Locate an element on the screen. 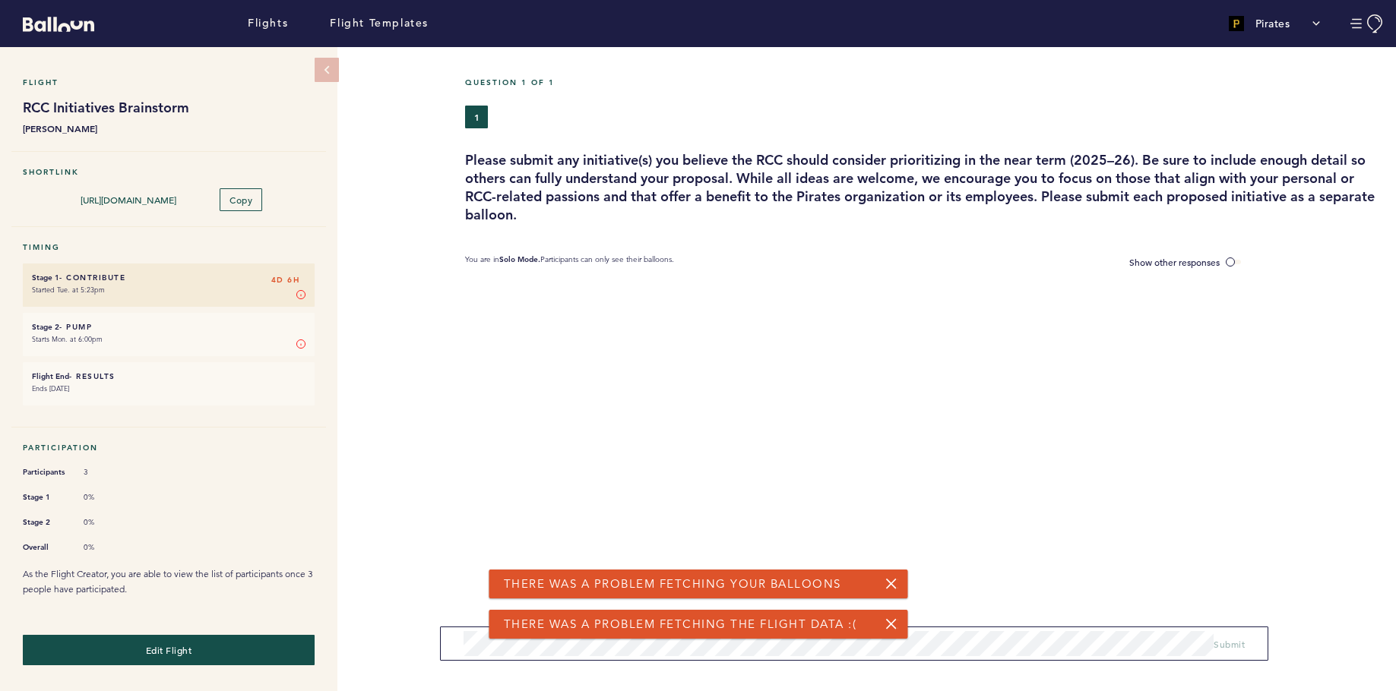 The width and height of the screenshot is (1396, 691). span: Submit is located at coordinates (1229, 644).